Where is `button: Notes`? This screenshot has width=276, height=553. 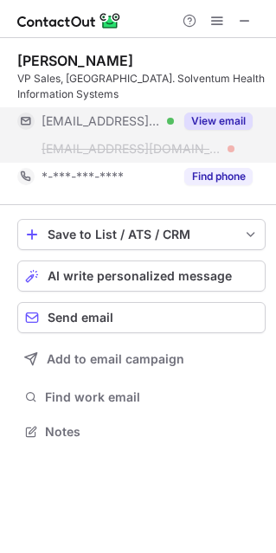
button: Notes is located at coordinates (141, 432).